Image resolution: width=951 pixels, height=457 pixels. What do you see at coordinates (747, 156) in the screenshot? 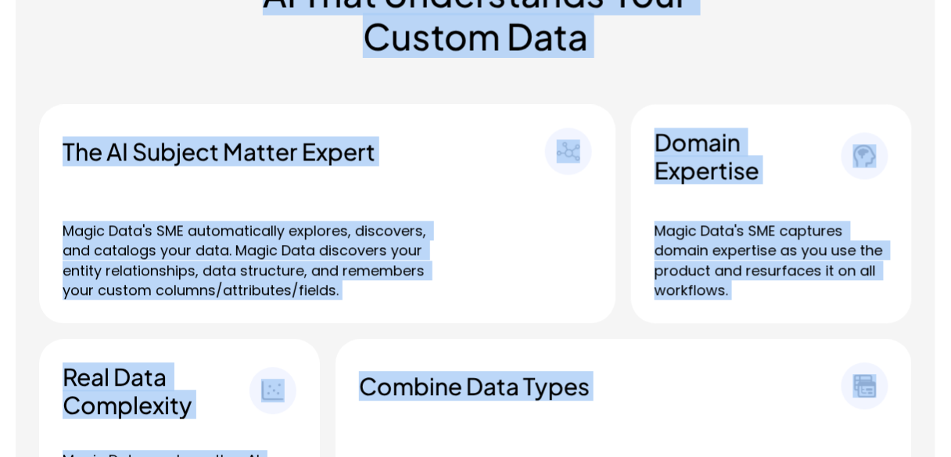
I see `h3: Domain Expertise` at bounding box center [747, 156].